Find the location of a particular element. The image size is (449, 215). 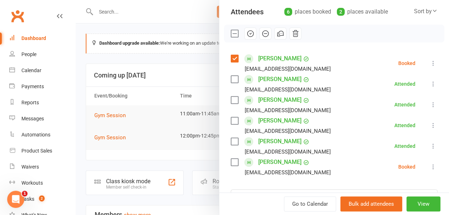

div: Reports is located at coordinates (30, 102).